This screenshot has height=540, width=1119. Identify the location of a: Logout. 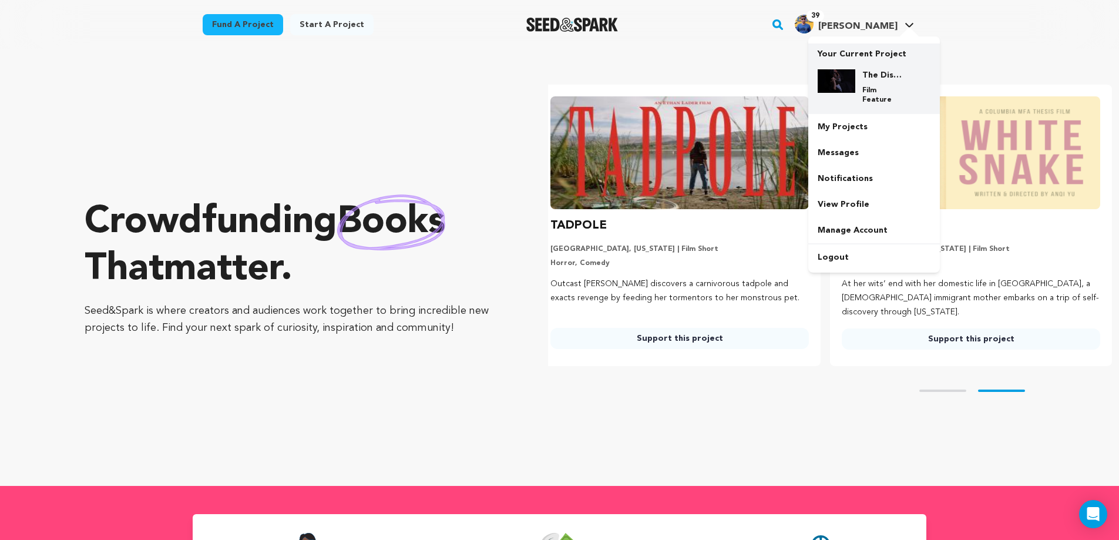
(874, 257).